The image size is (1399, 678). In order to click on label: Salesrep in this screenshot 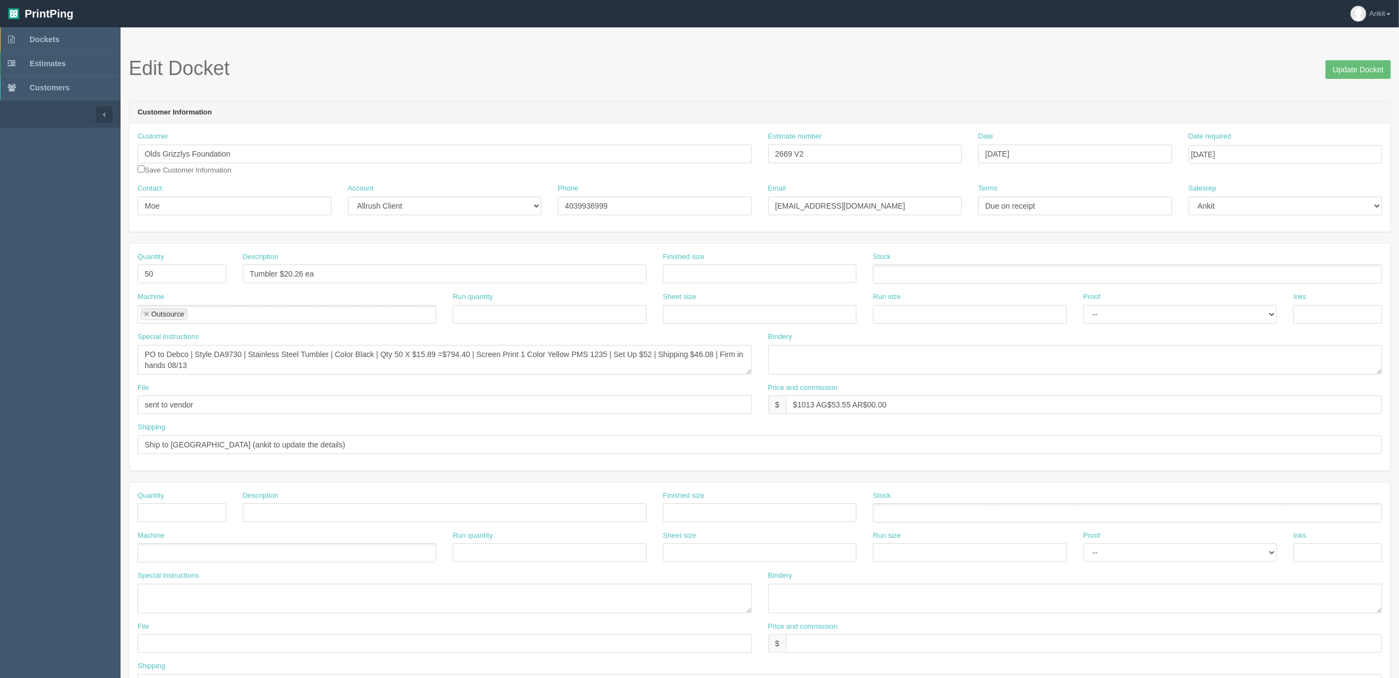, I will do `click(1202, 188)`.